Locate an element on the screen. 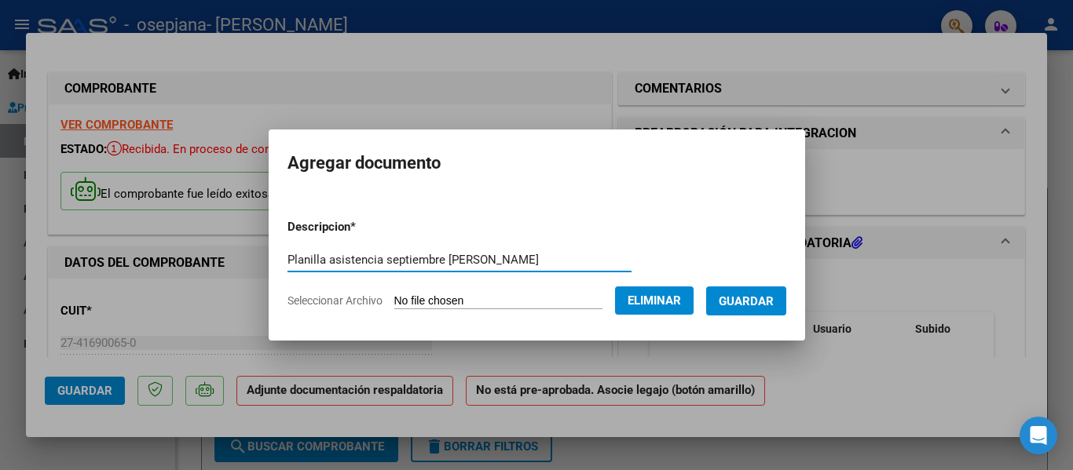  span: Eliminar is located at coordinates (654, 301).